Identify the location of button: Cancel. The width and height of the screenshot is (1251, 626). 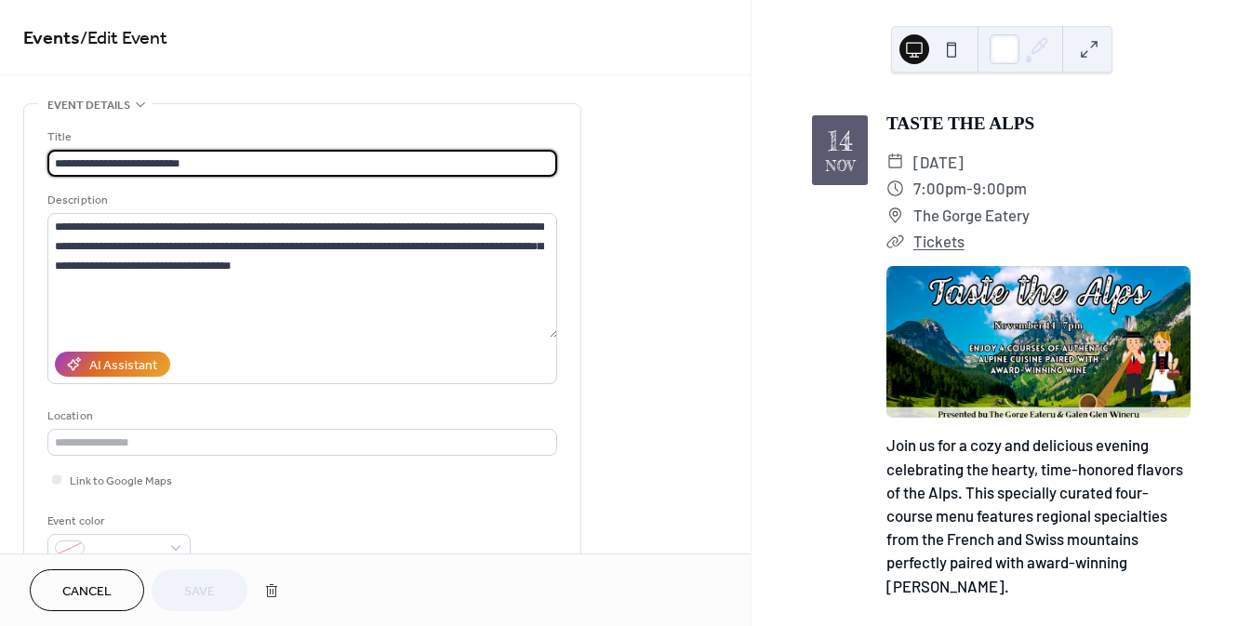
(87, 590).